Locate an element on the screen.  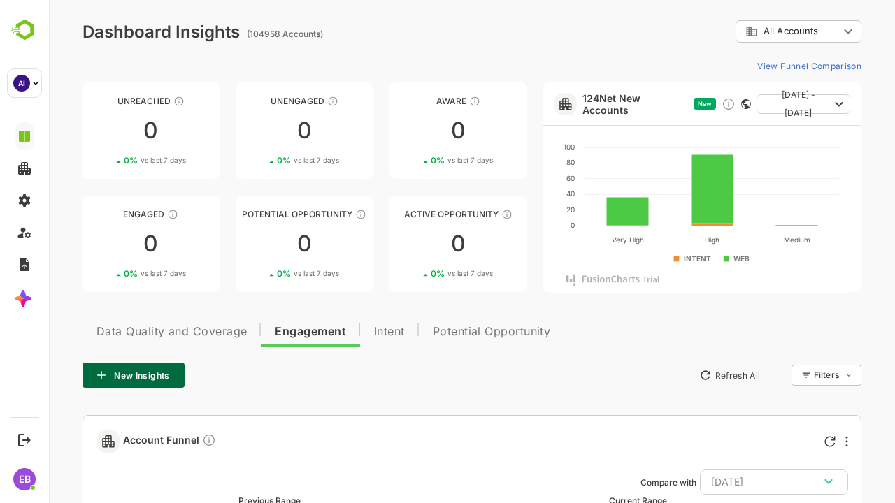
div: AI is located at coordinates (22, 83).